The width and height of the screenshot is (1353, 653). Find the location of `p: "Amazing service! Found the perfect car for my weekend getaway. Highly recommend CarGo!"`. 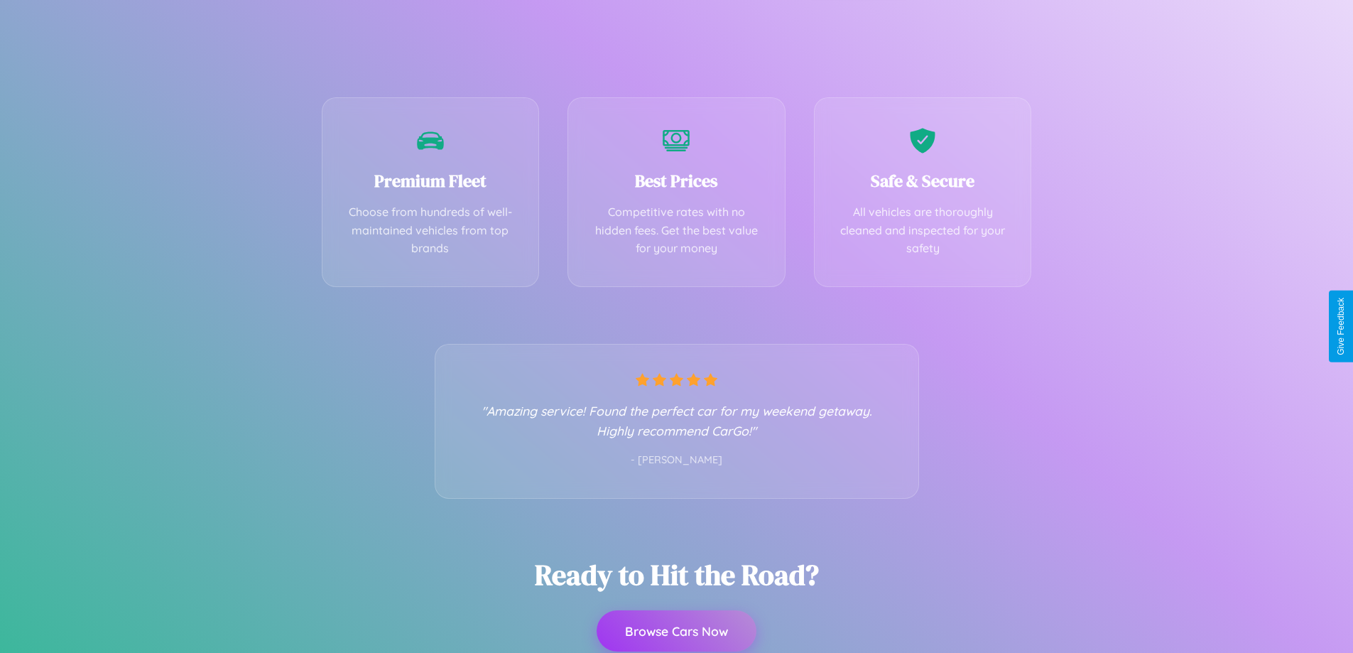

p: "Amazing service! Found the perfect car for my weekend getaway. Highly recommend CarGo!" is located at coordinates (677, 421).